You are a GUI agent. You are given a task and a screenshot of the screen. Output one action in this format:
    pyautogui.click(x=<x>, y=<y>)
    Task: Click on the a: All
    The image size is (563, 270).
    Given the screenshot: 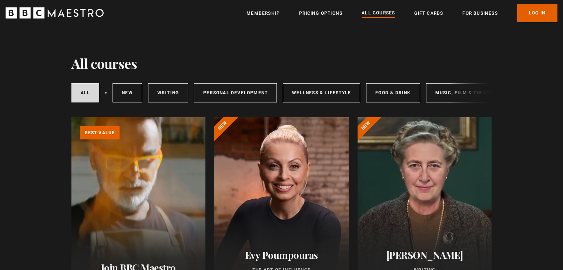 What is the action you would take?
    pyautogui.click(x=86, y=93)
    